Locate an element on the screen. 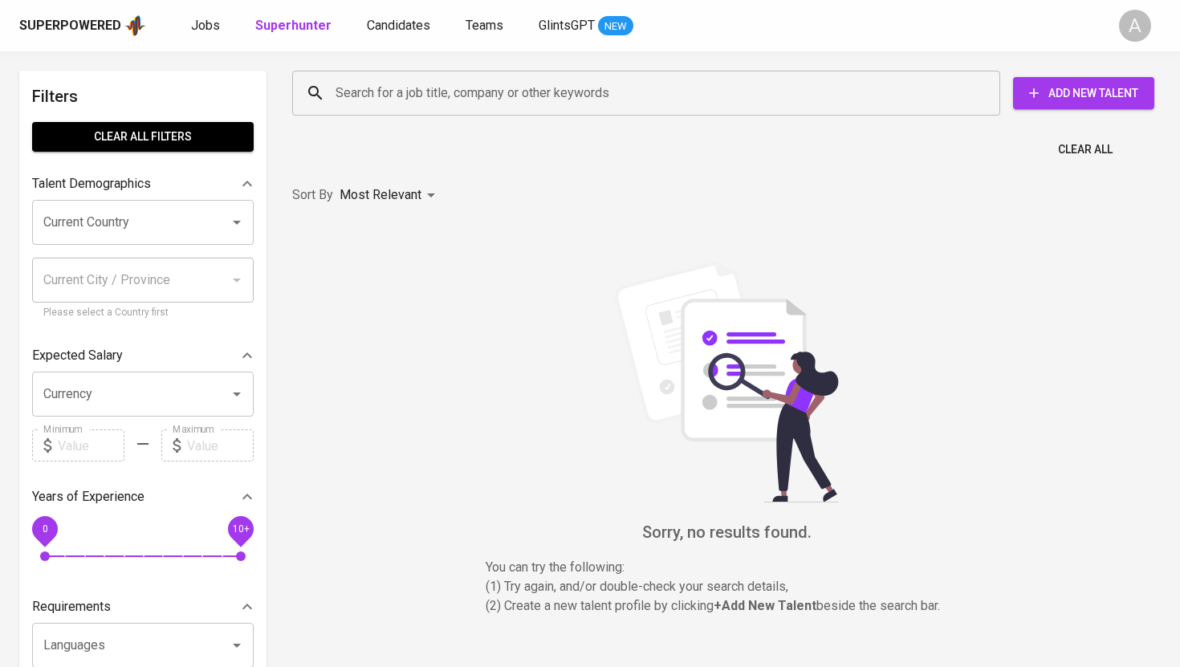 The height and width of the screenshot is (667, 1180). a: Jobs is located at coordinates (207, 26).